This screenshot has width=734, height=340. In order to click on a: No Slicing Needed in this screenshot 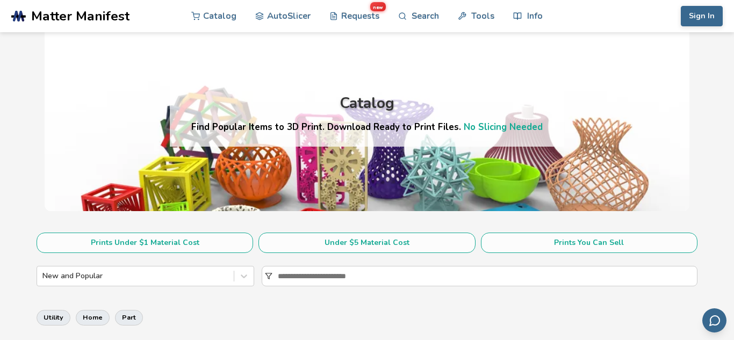, I will do `click(503, 127)`.